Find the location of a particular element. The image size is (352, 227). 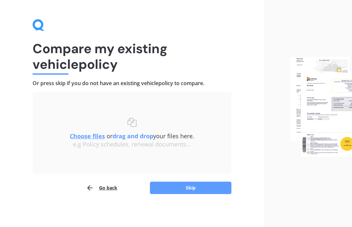

button: Skip is located at coordinates (191, 188).